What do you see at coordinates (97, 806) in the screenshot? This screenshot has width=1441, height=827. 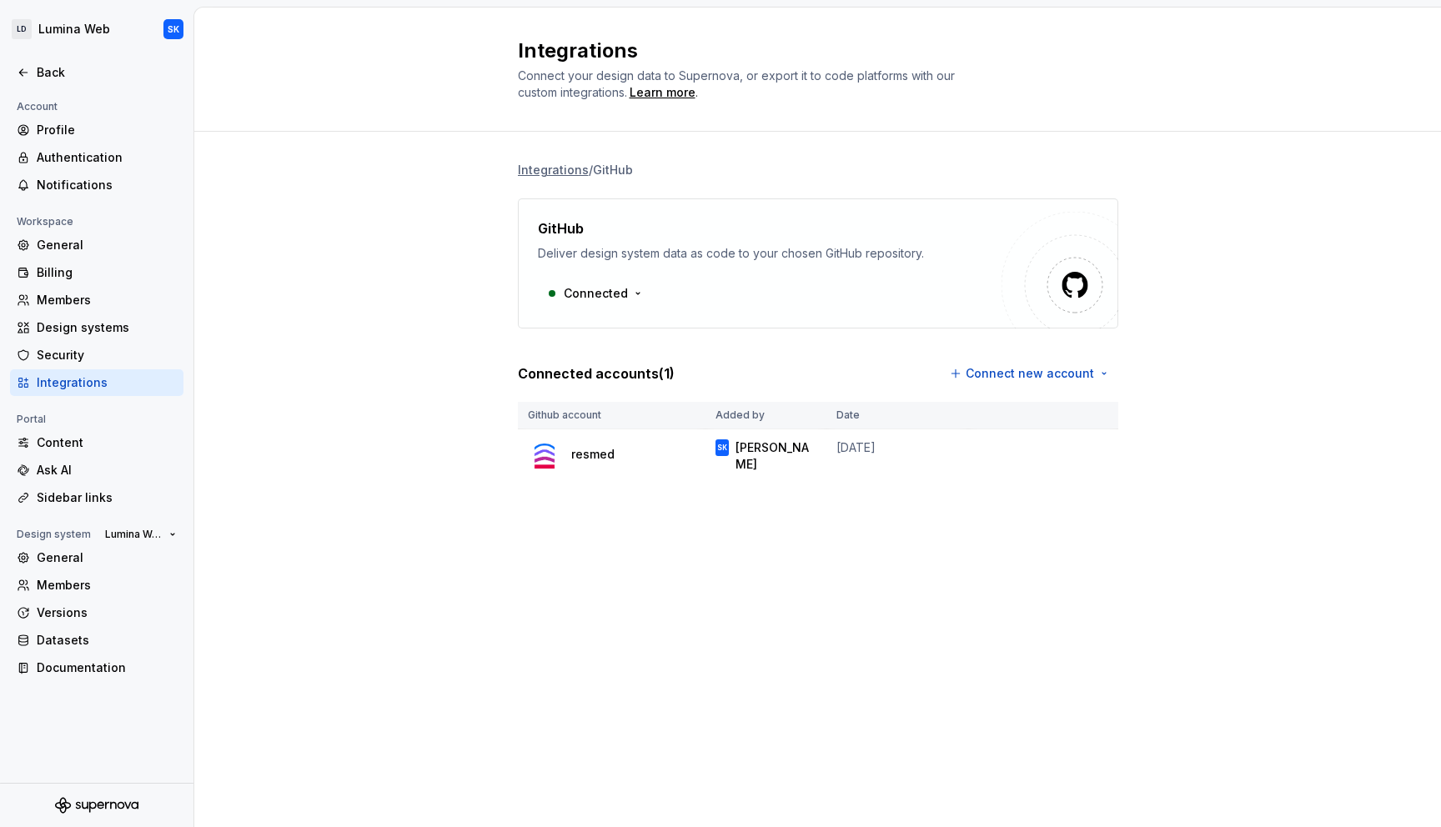 I see `svg: Supernova Logo` at bounding box center [97, 806].